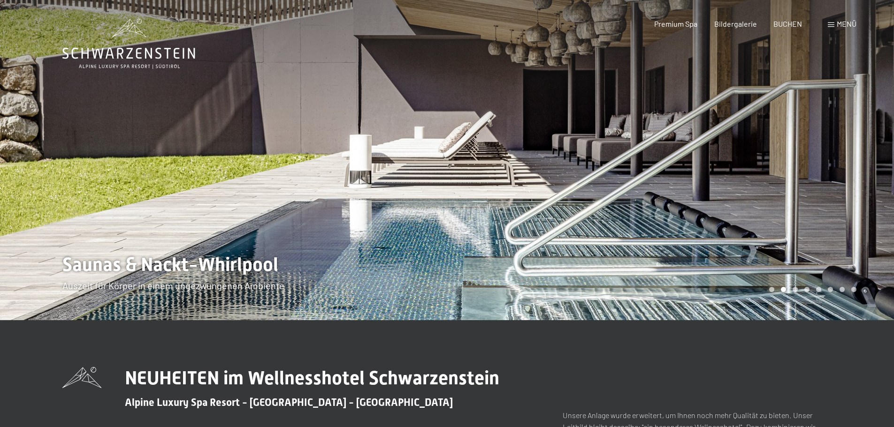 This screenshot has width=894, height=427. I want to click on a: Bildergalerie, so click(735, 23).